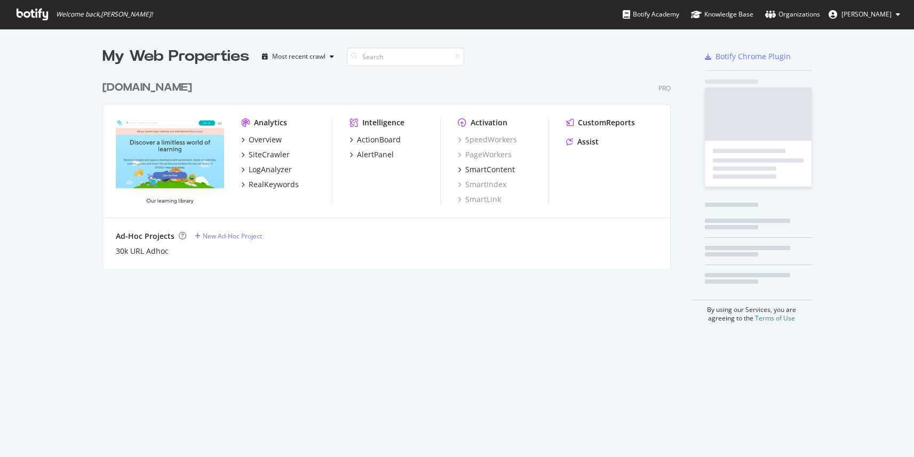 This screenshot has width=914, height=457. What do you see at coordinates (489, 123) in the screenshot?
I see `div: Activation` at bounding box center [489, 123].